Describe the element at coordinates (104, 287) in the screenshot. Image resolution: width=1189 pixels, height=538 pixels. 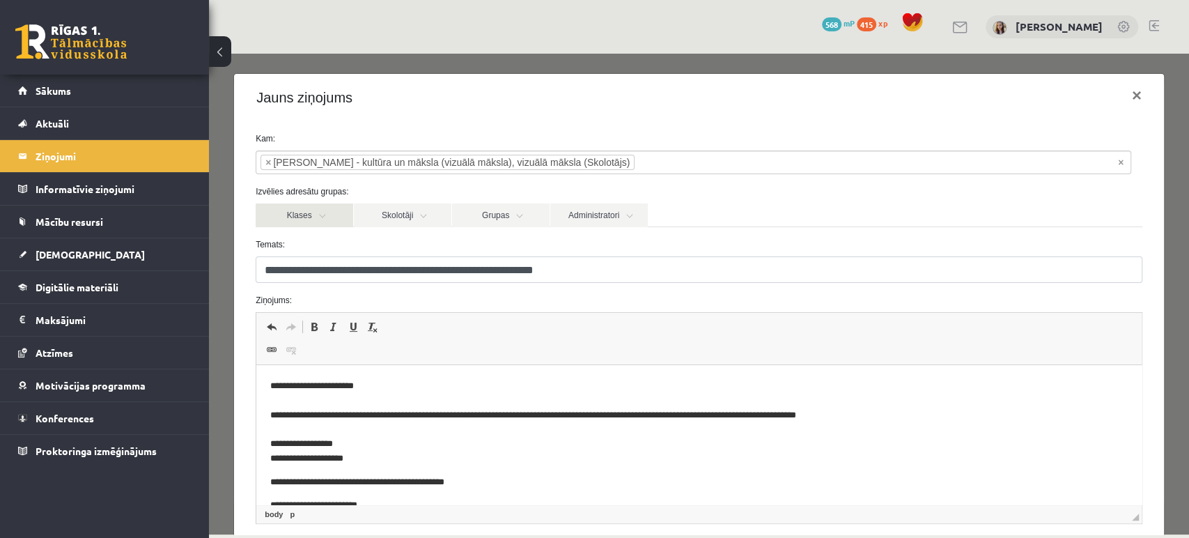
I see `a: Digitālie materiāli` at that location.